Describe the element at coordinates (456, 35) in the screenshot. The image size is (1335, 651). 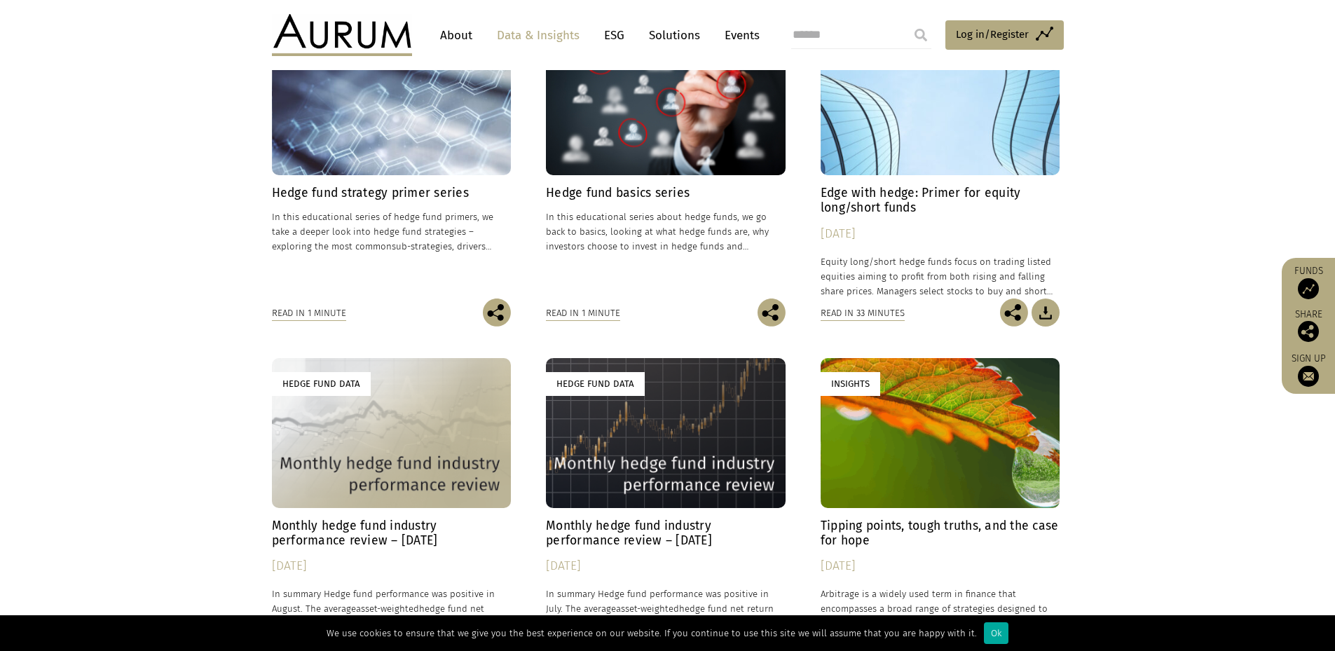
I see `a: About` at that location.